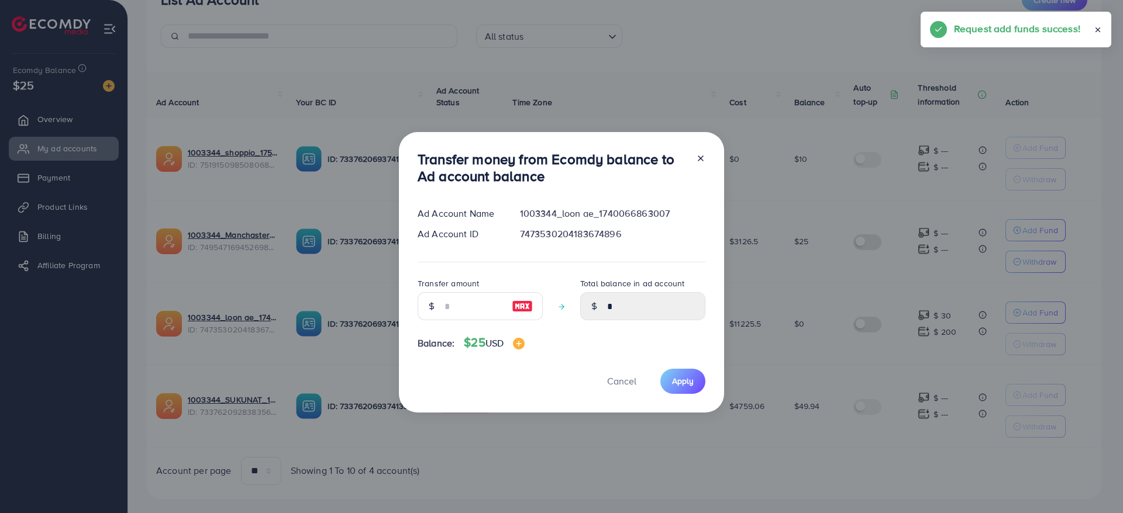 The width and height of the screenshot is (1123, 513). I want to click on label: Transfer amount, so click(448, 284).